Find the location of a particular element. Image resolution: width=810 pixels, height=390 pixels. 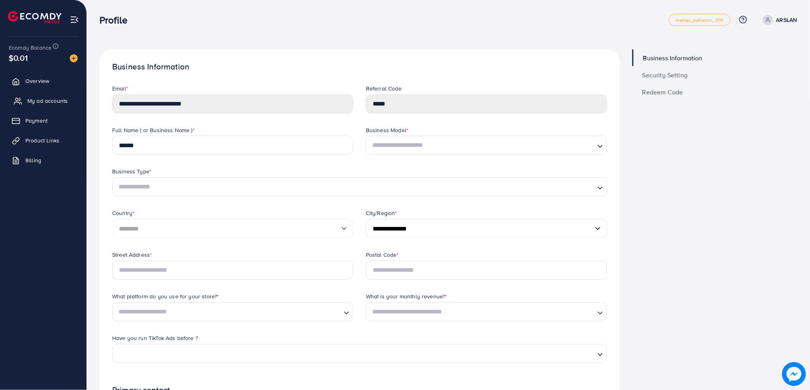

a: Overview is located at coordinates (43, 81).